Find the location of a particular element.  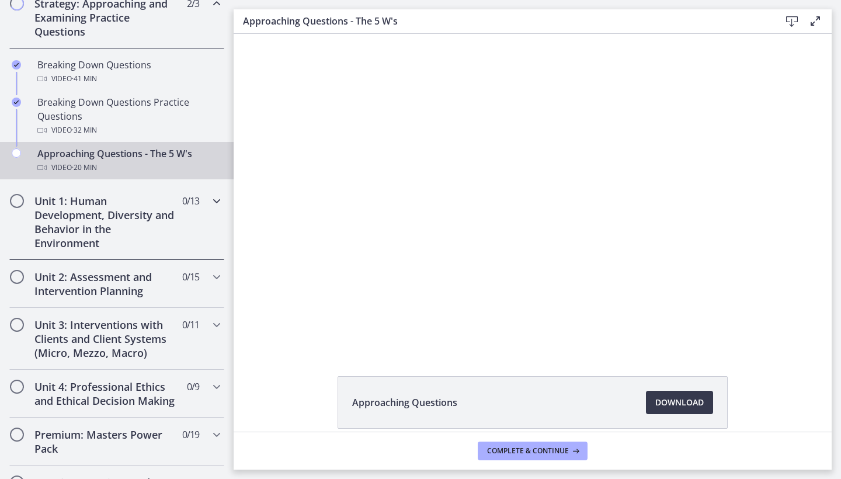

span: · 41 min is located at coordinates (84, 79).